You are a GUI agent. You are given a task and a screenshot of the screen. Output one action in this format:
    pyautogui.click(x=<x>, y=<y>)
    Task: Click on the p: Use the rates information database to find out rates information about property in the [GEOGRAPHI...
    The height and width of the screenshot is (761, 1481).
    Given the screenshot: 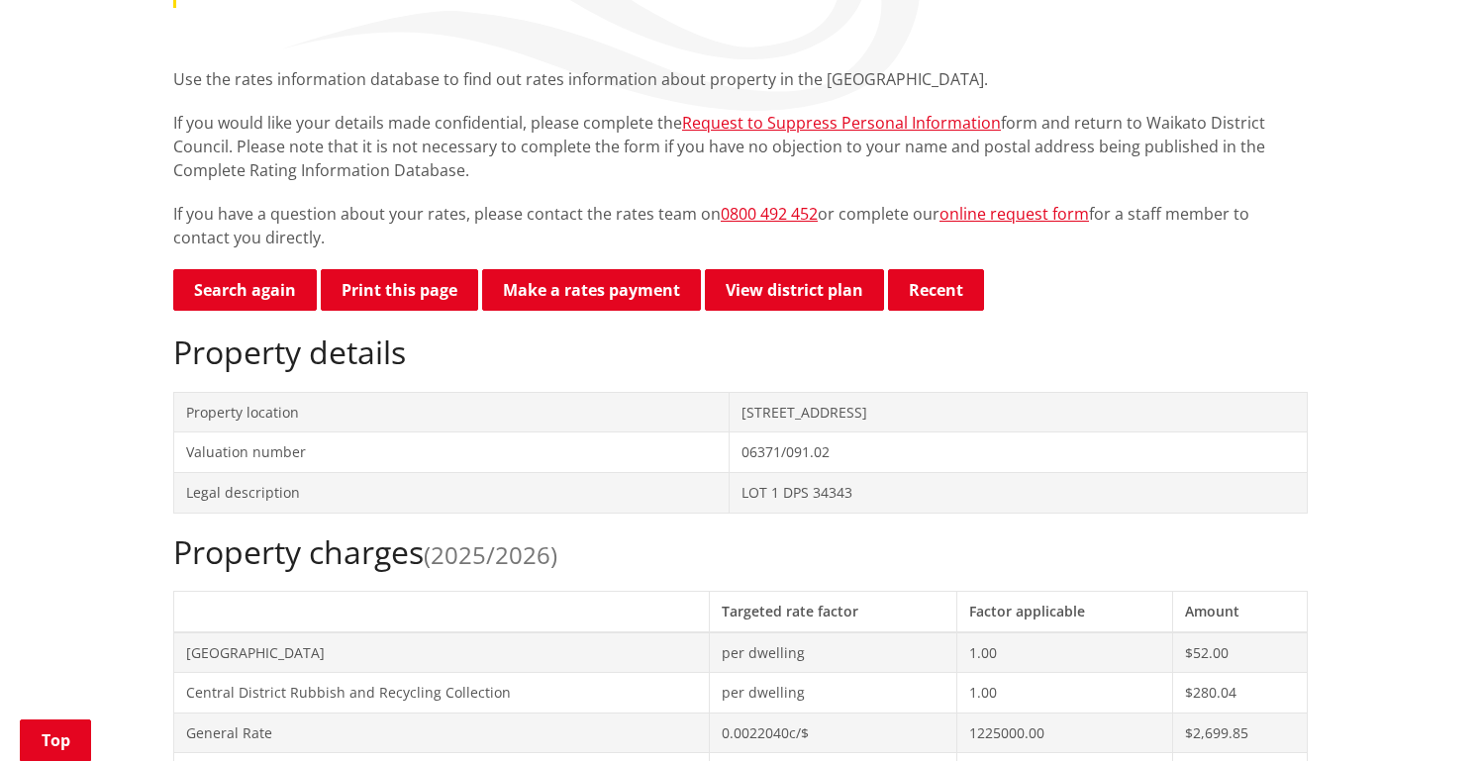 What is the action you would take?
    pyautogui.click(x=741, y=79)
    